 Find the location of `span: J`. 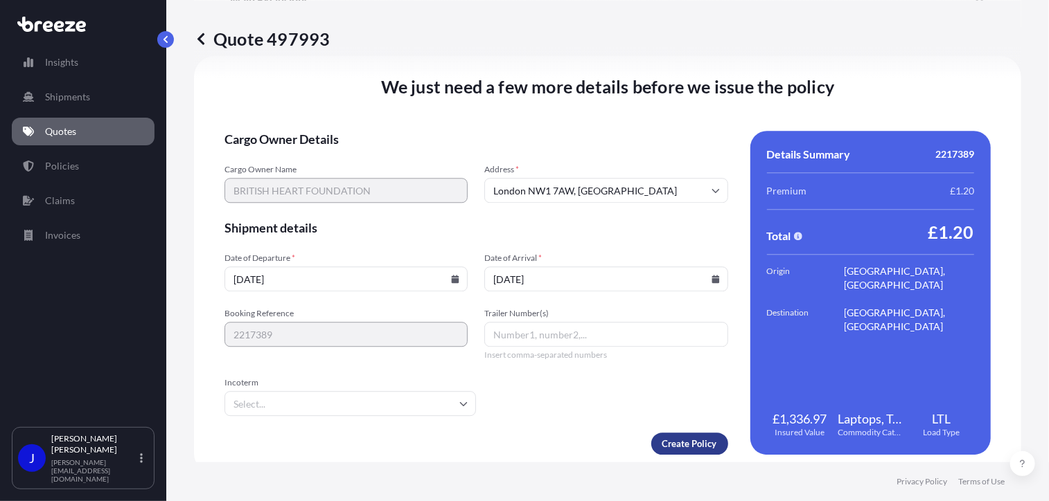

span: J is located at coordinates (32, 459).